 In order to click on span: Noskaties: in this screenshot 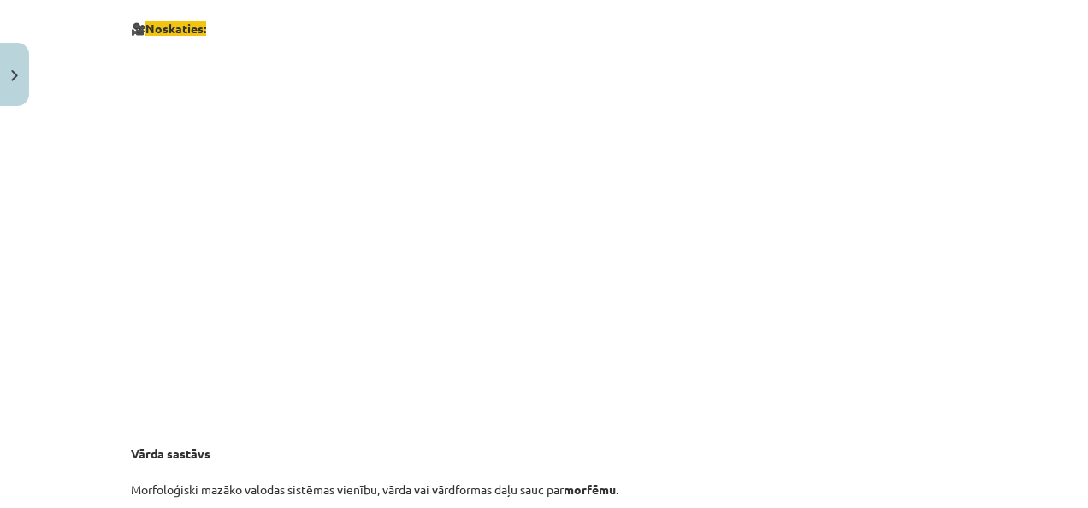, I will do `click(175, 28)`.